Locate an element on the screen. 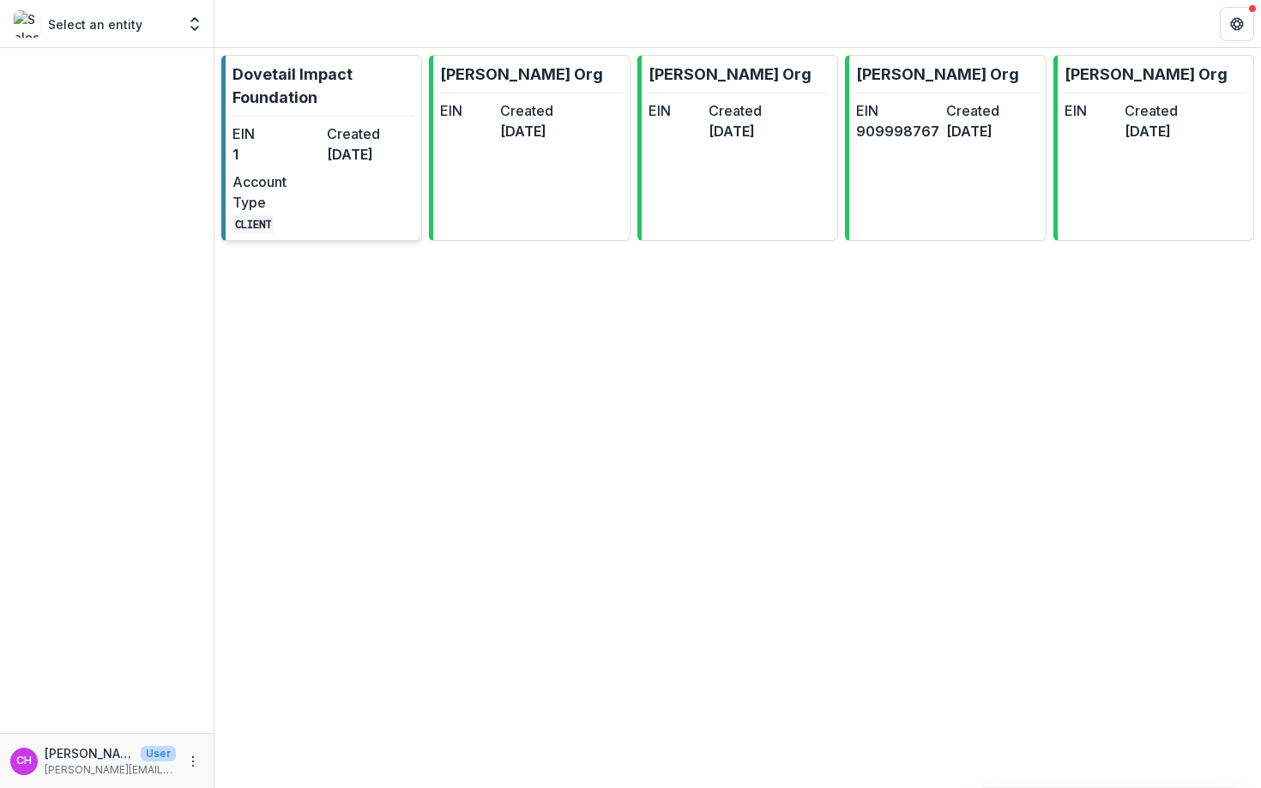  p: Select an entity is located at coordinates (95, 24).